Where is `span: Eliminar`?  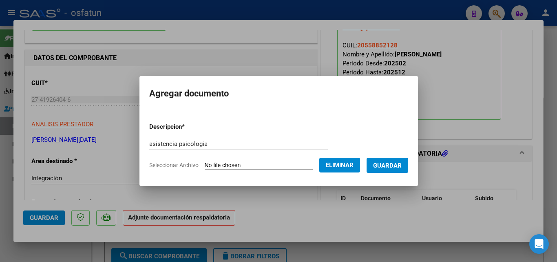 span: Eliminar is located at coordinates (340, 165).